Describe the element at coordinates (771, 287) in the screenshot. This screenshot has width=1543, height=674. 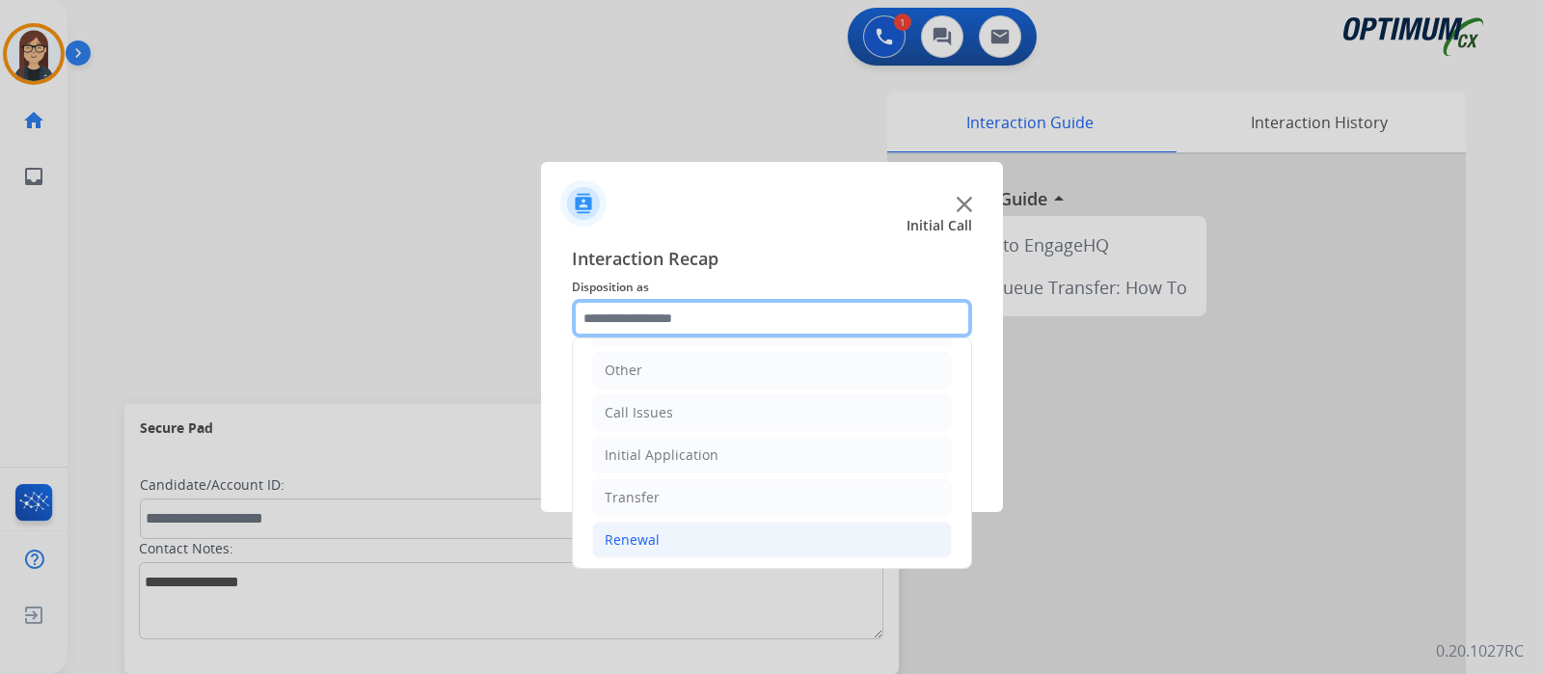
I see `span: Disposition as` at that location.